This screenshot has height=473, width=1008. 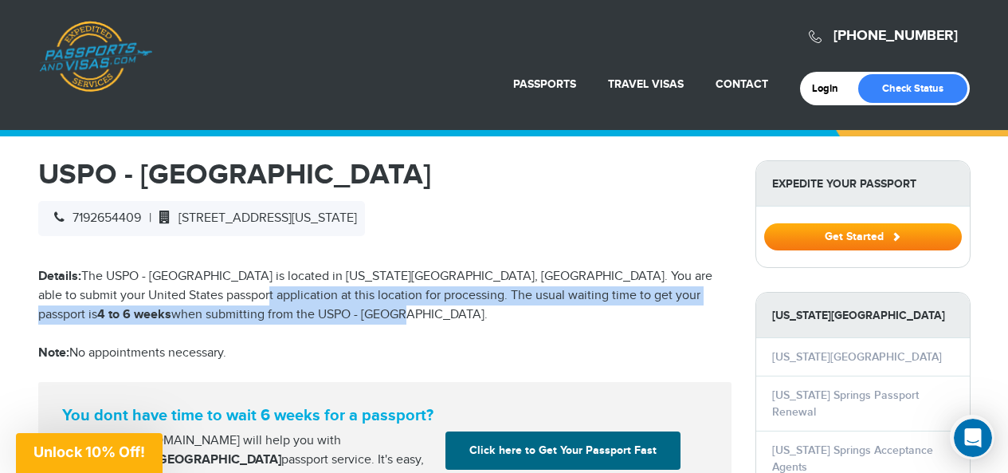 What do you see at coordinates (60, 276) in the screenshot?
I see `strong: Details:` at bounding box center [60, 276].